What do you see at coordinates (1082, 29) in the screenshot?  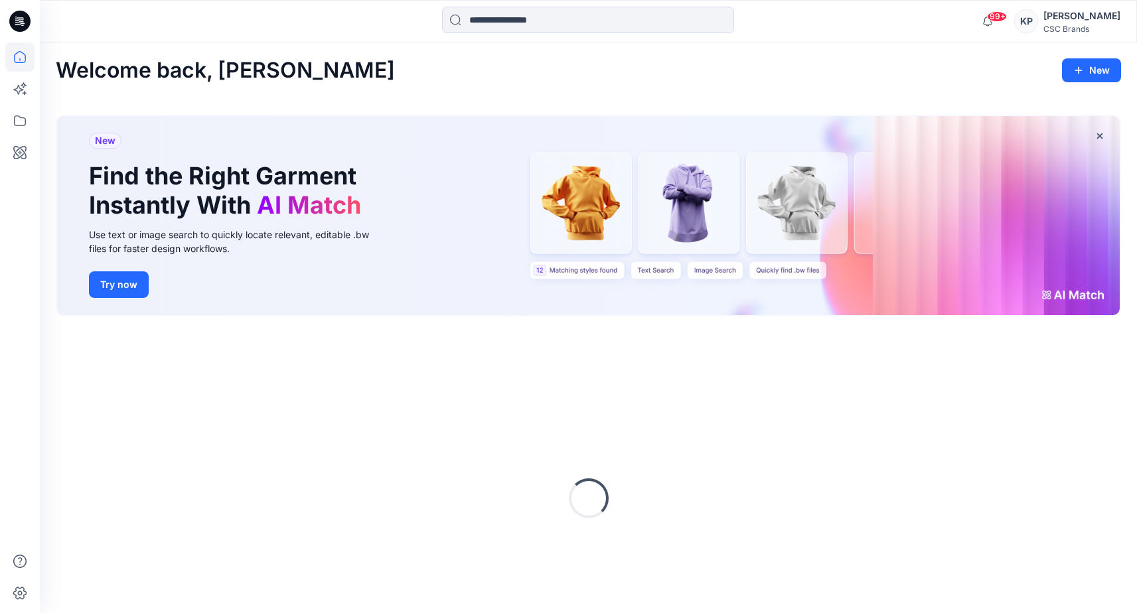 I see `div: CSC Brands` at bounding box center [1082, 29].